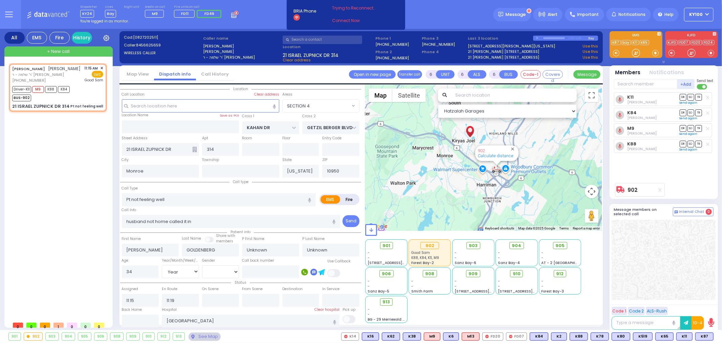 The image size is (722, 343). Describe the element at coordinates (170, 289) in the screenshot. I see `label: En Route` at that location.